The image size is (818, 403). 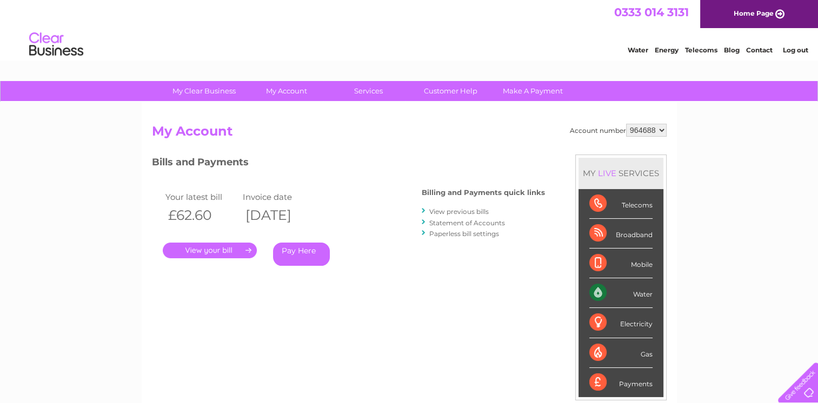 What do you see at coordinates (638, 50) in the screenshot?
I see `a: Water` at bounding box center [638, 50].